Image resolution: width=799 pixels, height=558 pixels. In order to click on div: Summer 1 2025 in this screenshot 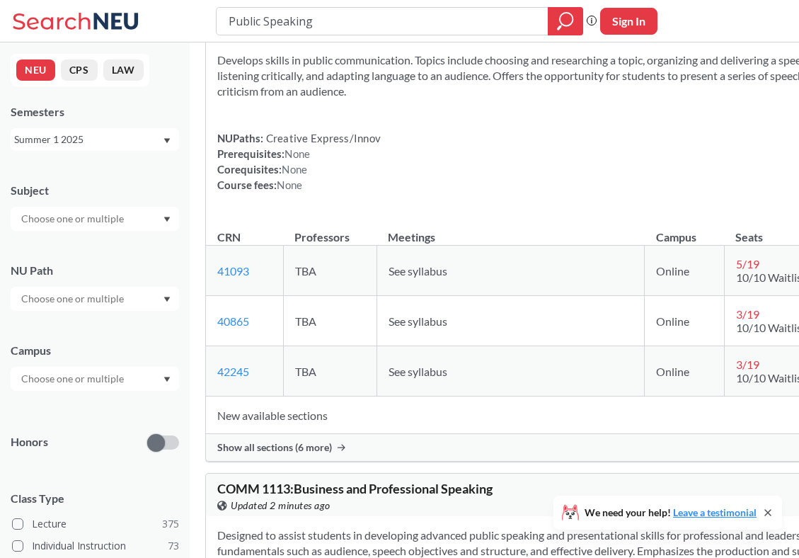, I will do `click(88, 139)`.